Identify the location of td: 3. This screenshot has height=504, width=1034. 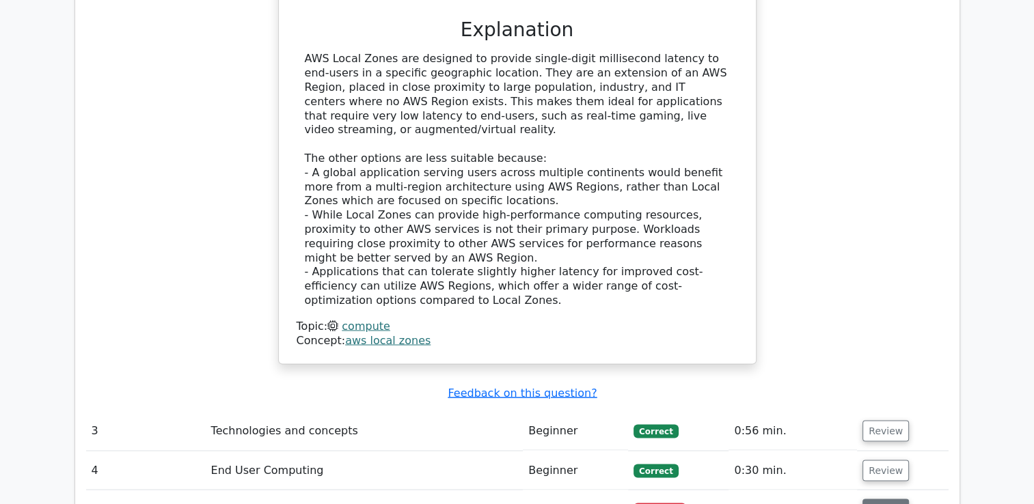
(146, 430).